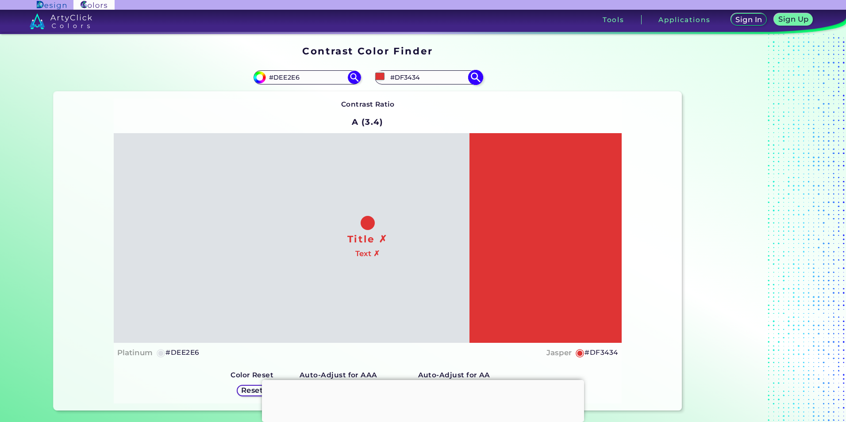 Image resolution: width=846 pixels, height=422 pixels. Describe the element at coordinates (307, 77) in the screenshot. I see `input: type color 1..` at that location.